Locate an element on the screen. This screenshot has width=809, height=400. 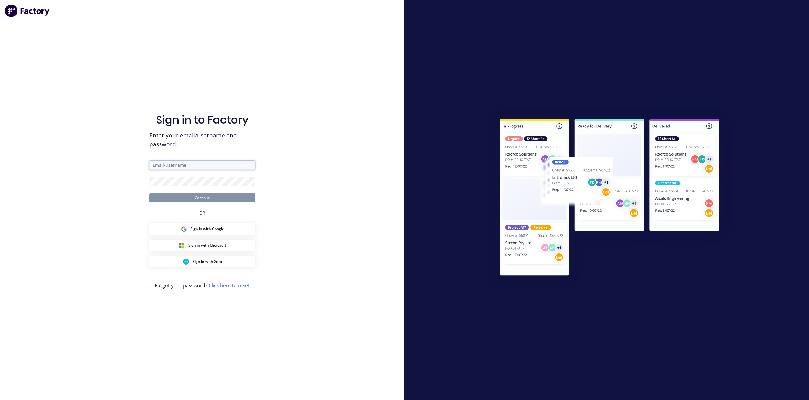
span: Enter your email/username and password. is located at coordinates (202, 140).